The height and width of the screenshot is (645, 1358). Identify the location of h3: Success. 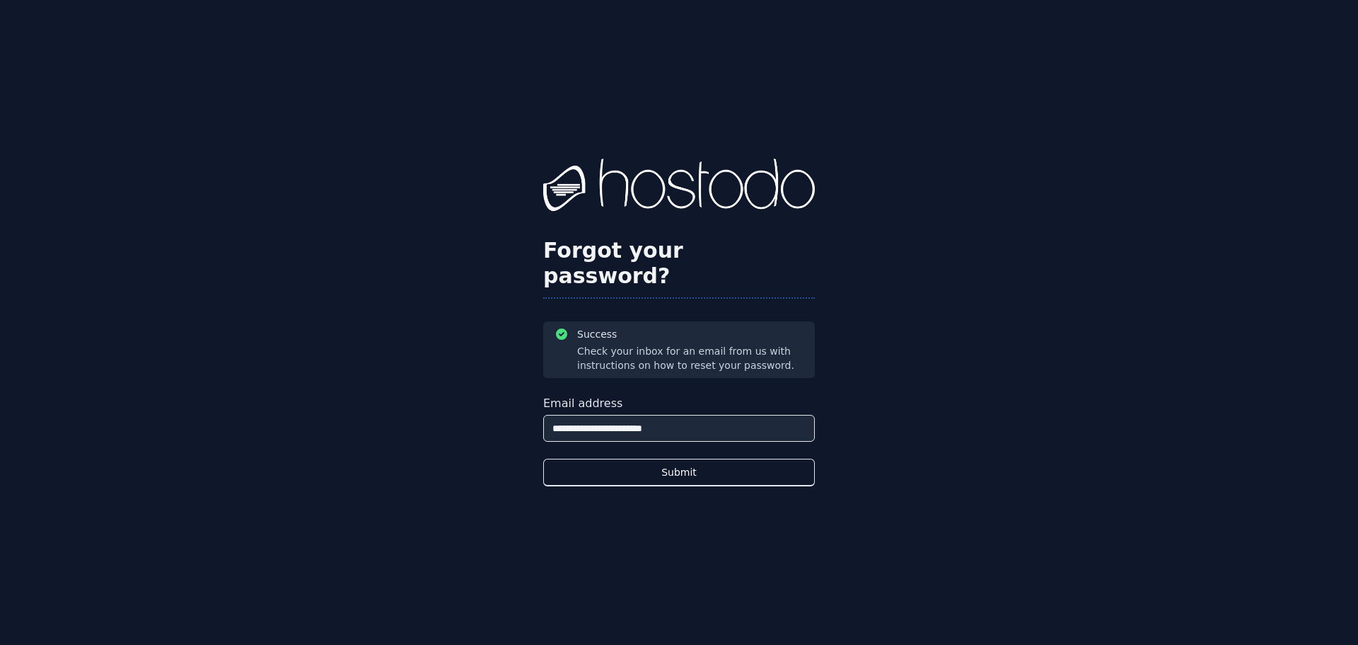
(690, 334).